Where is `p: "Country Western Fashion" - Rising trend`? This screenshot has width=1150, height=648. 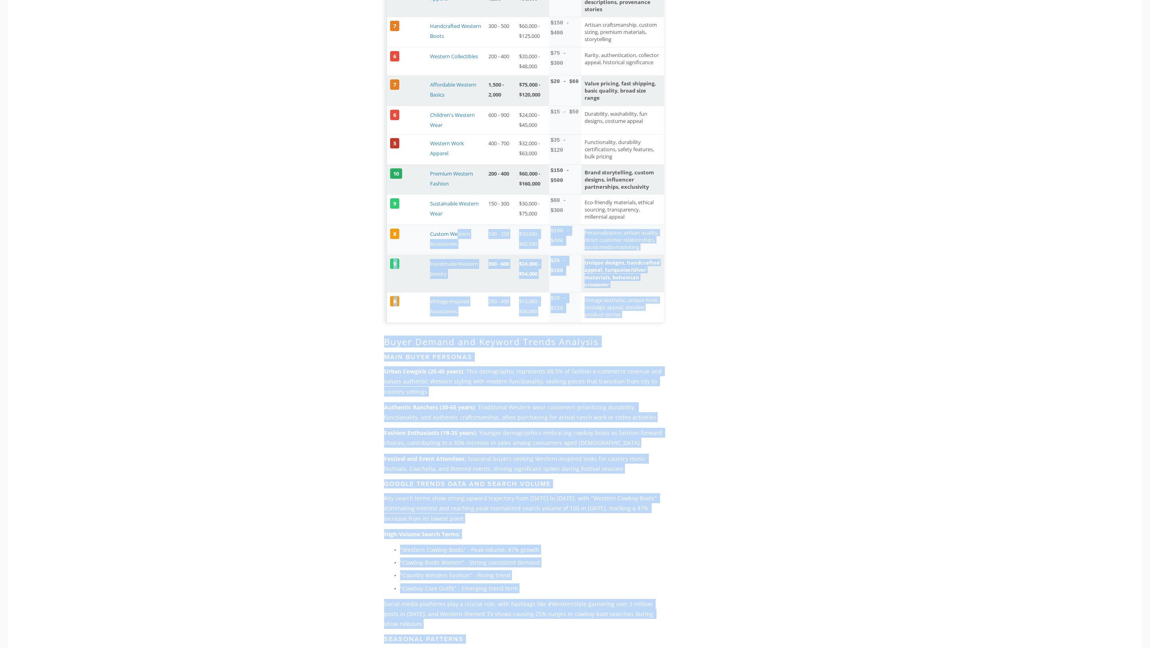
p: "Country Western Fashion" - Rising trend is located at coordinates (532, 575).